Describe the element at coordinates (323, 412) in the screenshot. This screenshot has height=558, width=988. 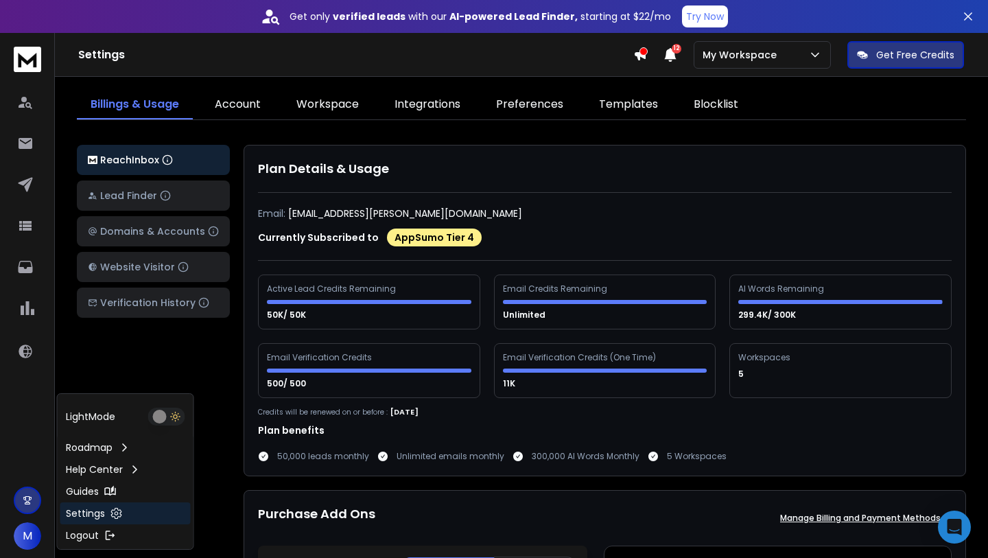
I see `p: Credits will be renewed on or before :` at that location.